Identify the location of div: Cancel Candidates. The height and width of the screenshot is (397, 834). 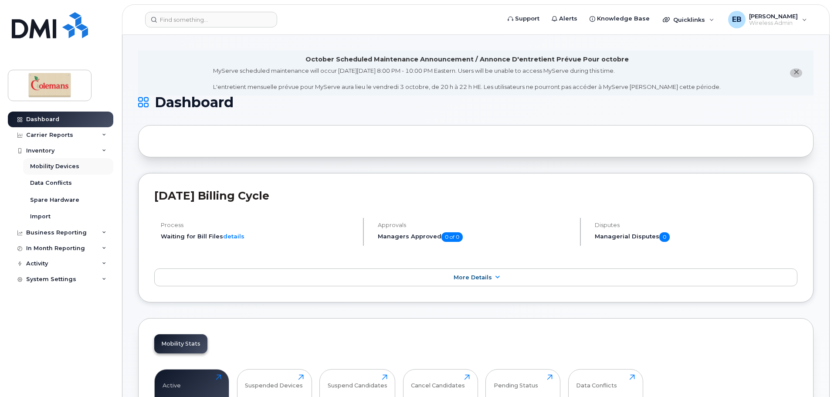
(438, 381).